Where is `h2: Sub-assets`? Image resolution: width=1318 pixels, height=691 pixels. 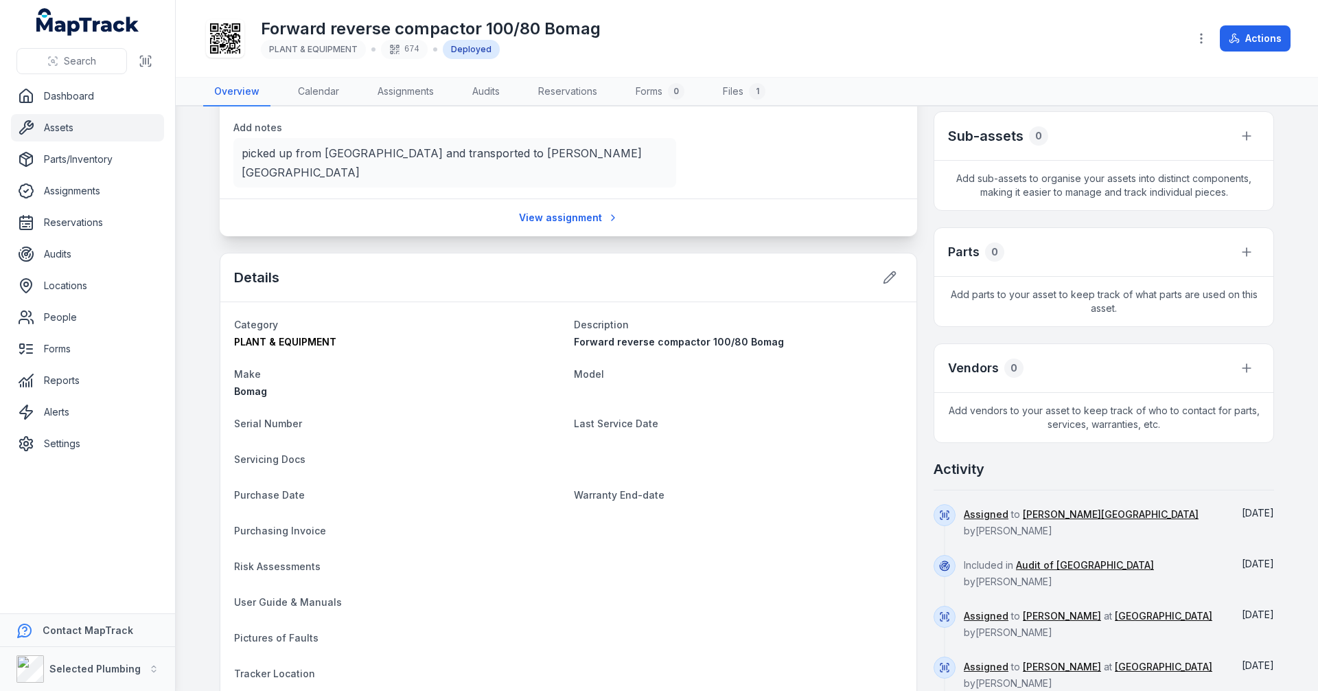 h2: Sub-assets is located at coordinates (986, 136).